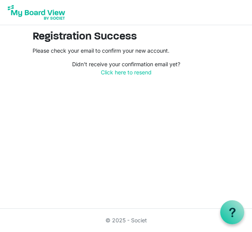 The image size is (252, 232). What do you see at coordinates (36, 12) in the screenshot?
I see `img: My Board View Logo` at bounding box center [36, 12].